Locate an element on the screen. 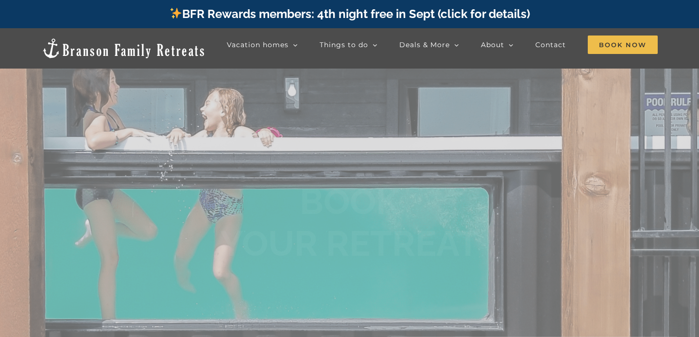  nav: Main Menu is located at coordinates (442, 45).